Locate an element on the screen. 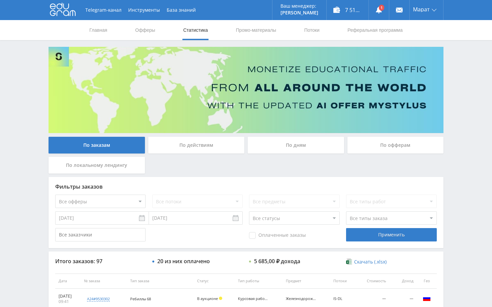 The height and width of the screenshot is (307, 492). div: IS-DL is located at coordinates (343, 299).